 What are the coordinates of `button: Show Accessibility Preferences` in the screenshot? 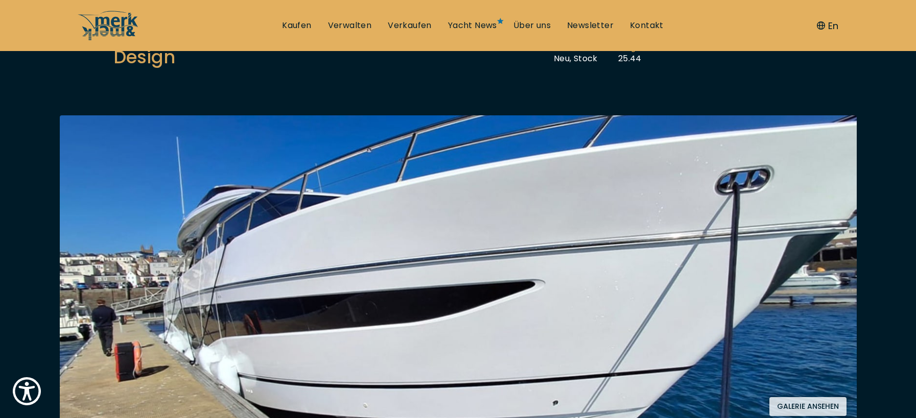 It's located at (27, 391).